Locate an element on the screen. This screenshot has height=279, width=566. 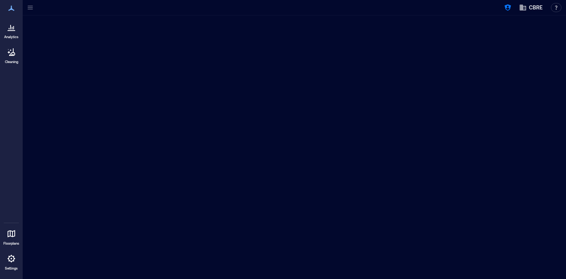
a: Floorplans is located at coordinates (11, 237).